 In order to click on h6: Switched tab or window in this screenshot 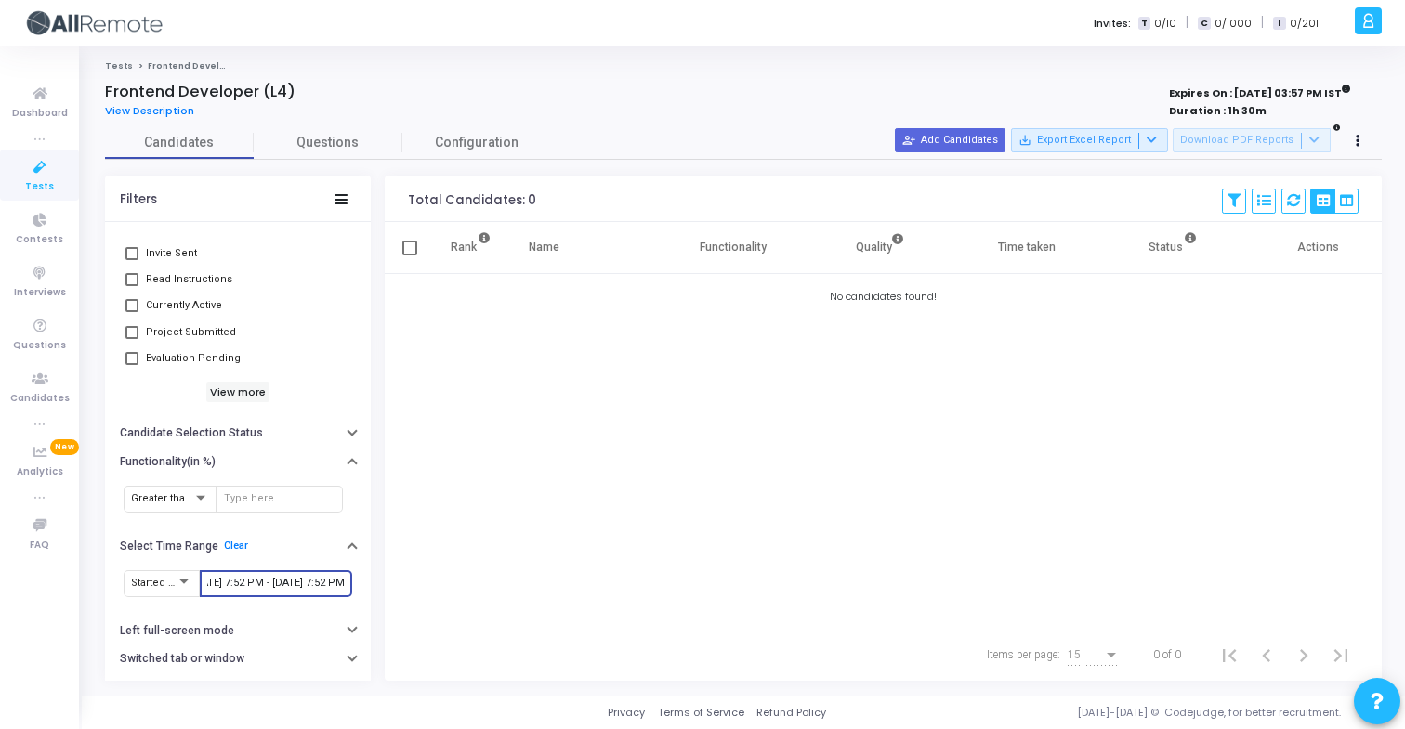, I will do `click(182, 659)`.